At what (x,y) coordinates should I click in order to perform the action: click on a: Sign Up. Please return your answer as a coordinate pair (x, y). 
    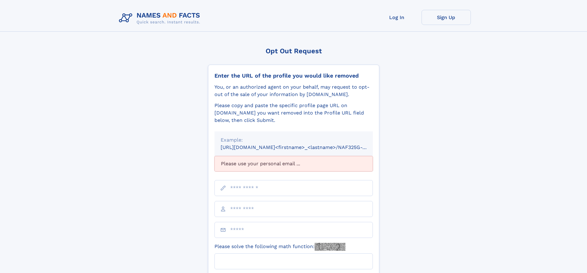
    Looking at the image, I should click on (446, 17).